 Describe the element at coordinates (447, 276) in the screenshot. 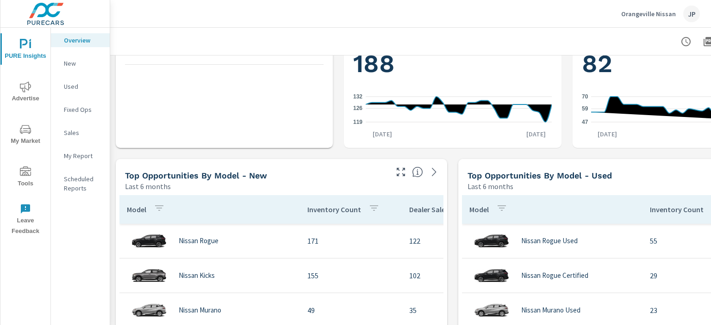

I see `p: 102` at that location.